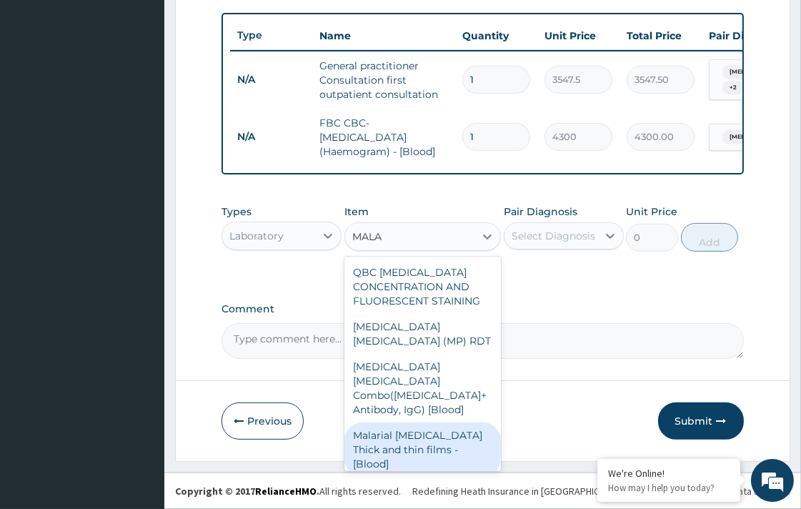  Describe the element at coordinates (139, 374) in the screenshot. I see `textarea: Type your message and hit 'Enter'` at that location.